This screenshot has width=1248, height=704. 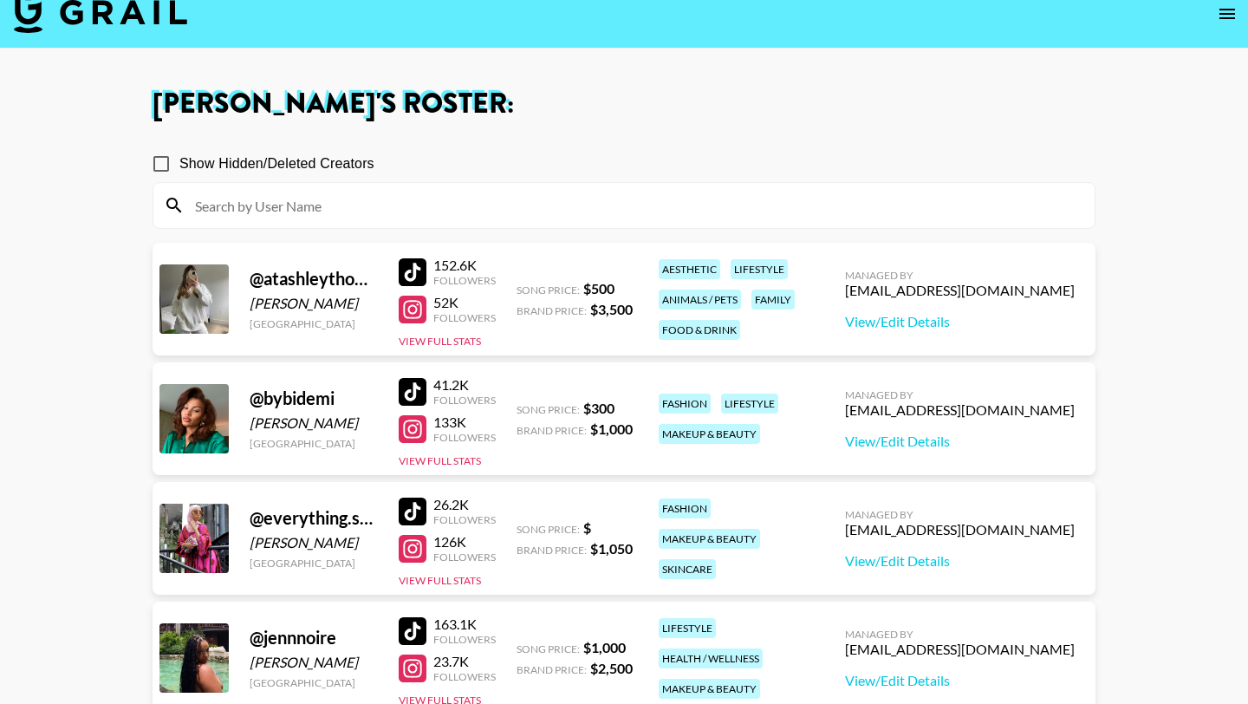 What do you see at coordinates (314, 637) in the screenshot?
I see `div: @ jennnoire` at bounding box center [314, 637].